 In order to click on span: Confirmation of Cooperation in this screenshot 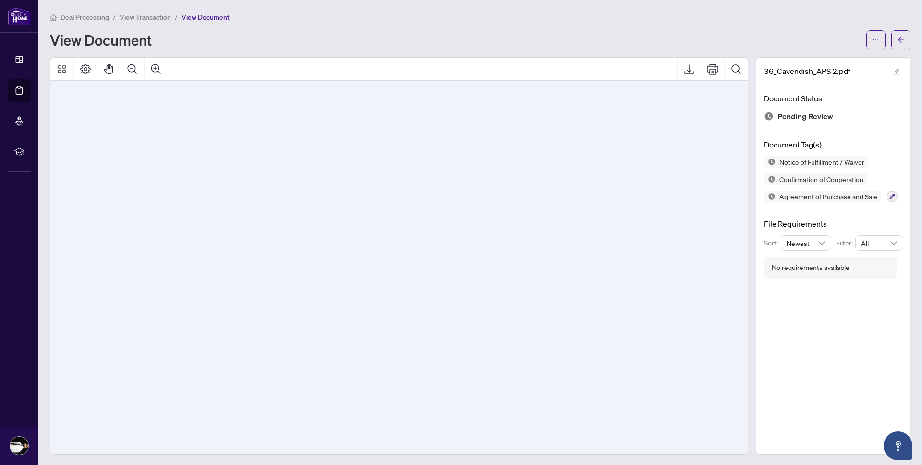, I will do `click(821, 179)`.